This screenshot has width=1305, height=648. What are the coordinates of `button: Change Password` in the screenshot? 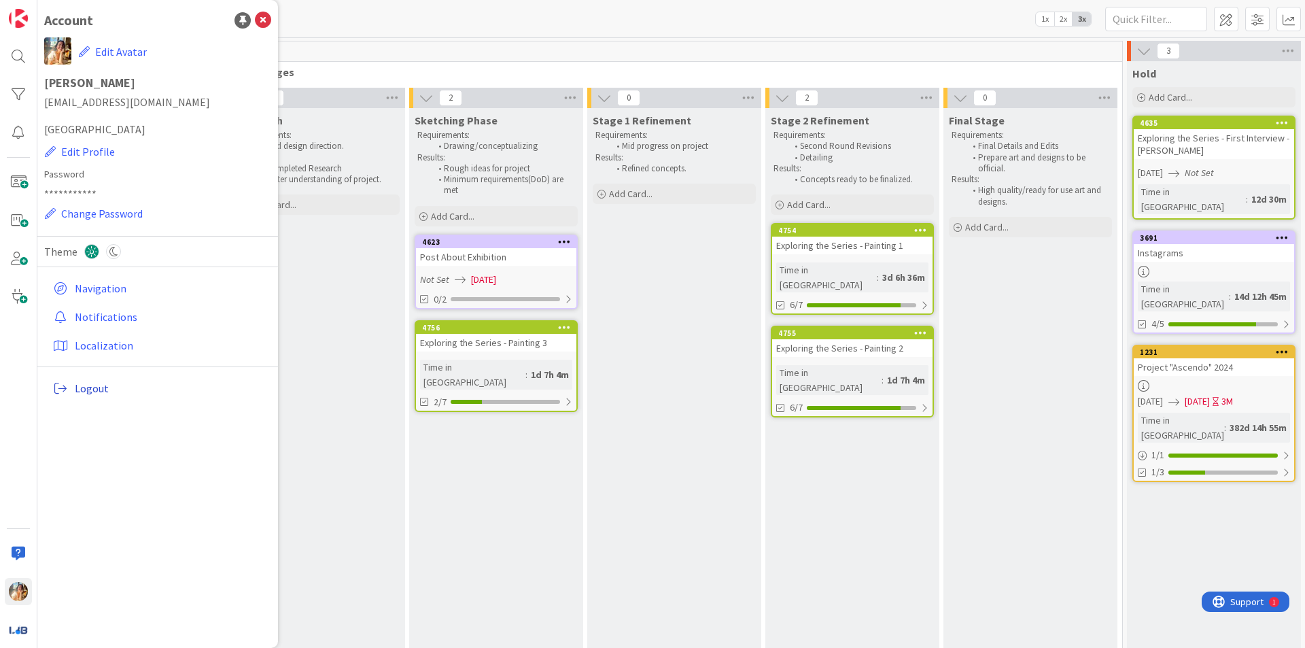 It's located at (94, 213).